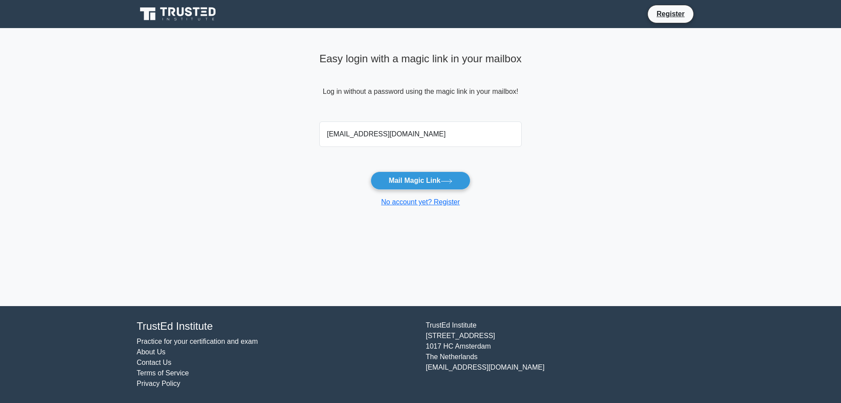  What do you see at coordinates (421, 202) in the screenshot?
I see `a: No account yet? Register` at bounding box center [421, 202].